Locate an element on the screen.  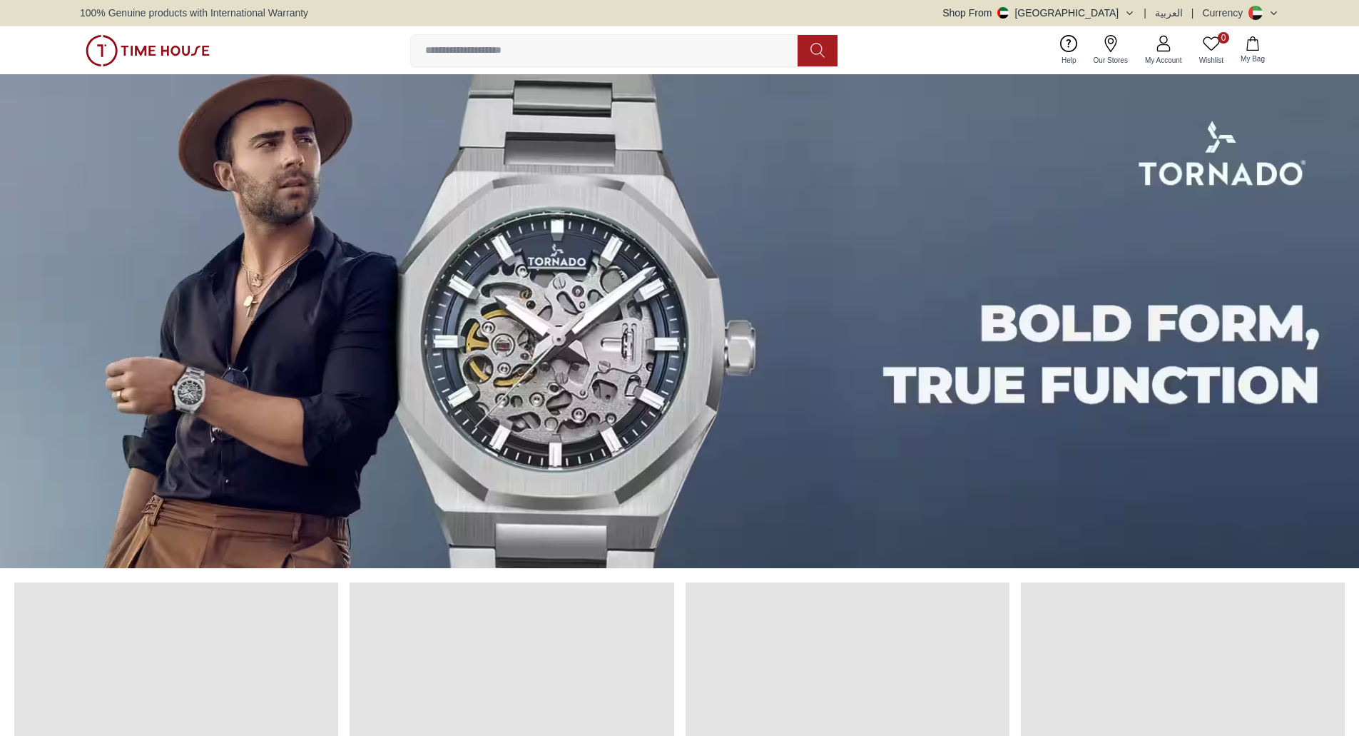
button: My Bag is located at coordinates (1253, 50).